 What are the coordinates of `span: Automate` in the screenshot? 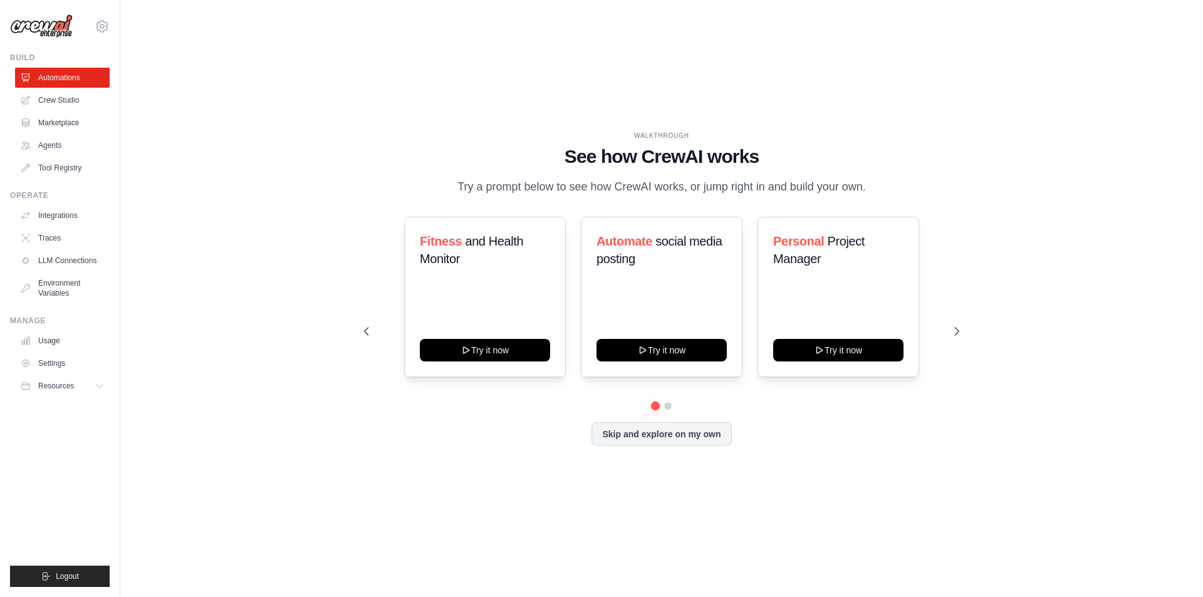 It's located at (624, 241).